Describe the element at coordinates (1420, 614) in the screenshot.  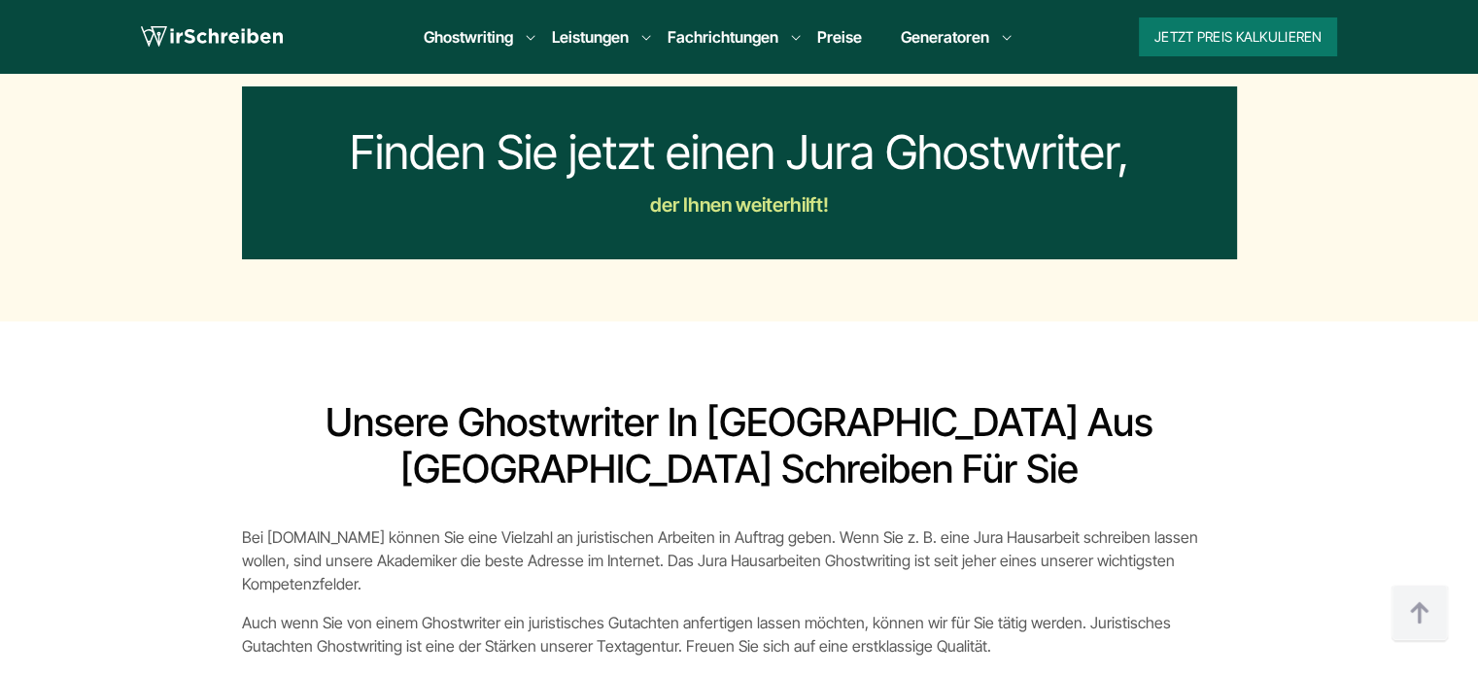
I see `img: button top` at that location.